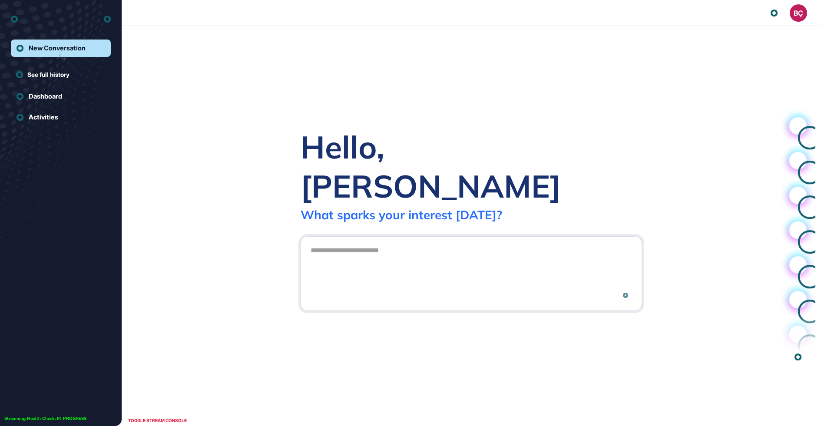  I want to click on div: Activities, so click(43, 117).